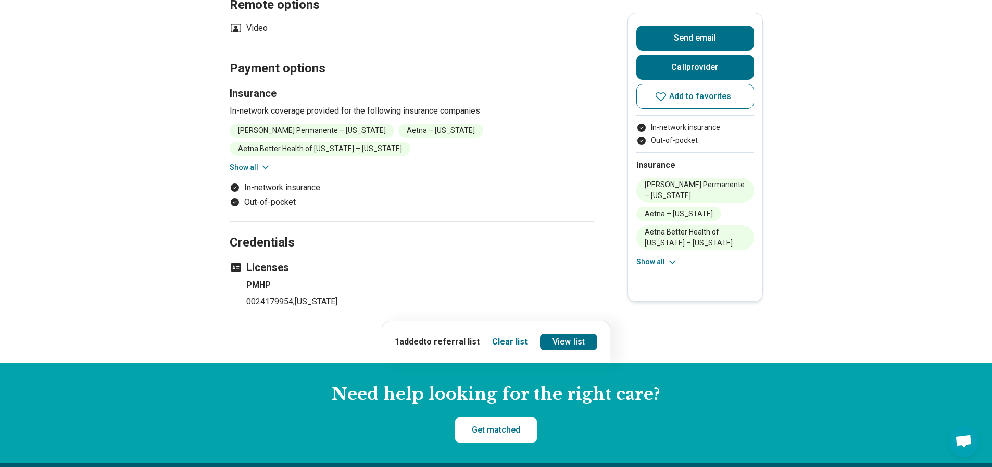  Describe the element at coordinates (696, 96) in the screenshot. I see `button: Add to favorites` at that location.